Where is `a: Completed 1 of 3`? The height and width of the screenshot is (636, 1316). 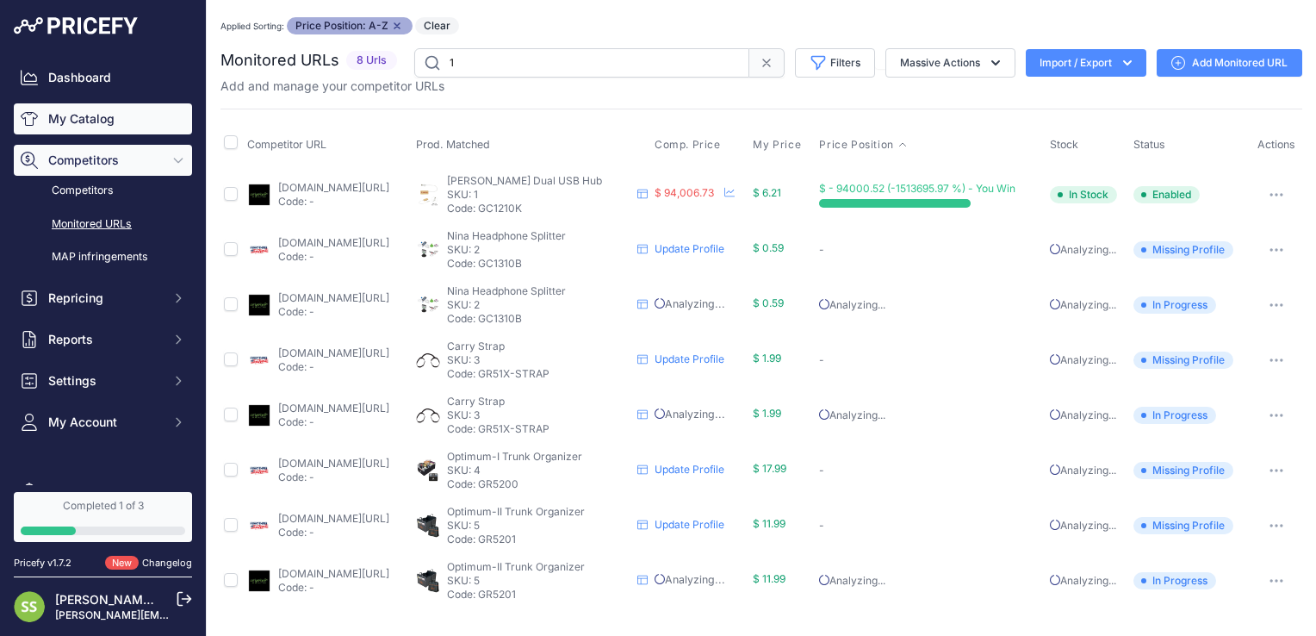
a: Completed 1 of 3 is located at coordinates (102, 517).